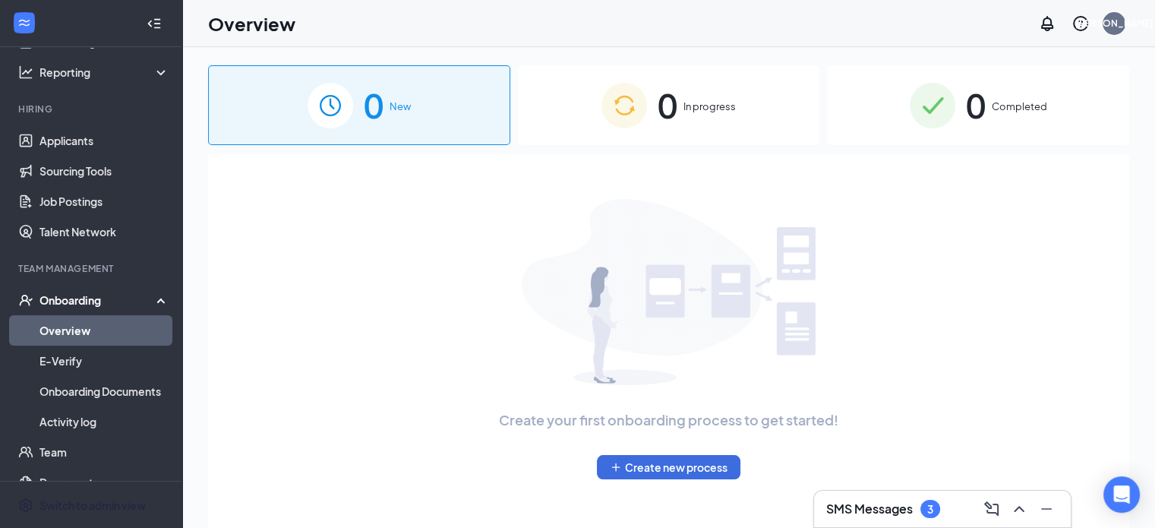 This screenshot has width=1155, height=528. Describe the element at coordinates (104, 201) in the screenshot. I see `a: Job Postings` at that location.